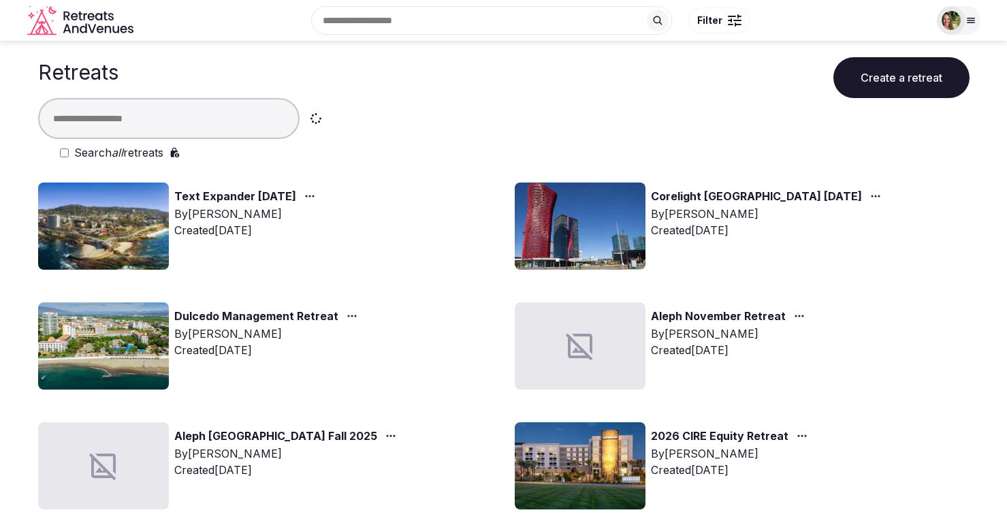 The image size is (1007, 521). What do you see at coordinates (103, 226) in the screenshot?
I see `img: Top retreat image for the retreat: Text Expander February 2026` at bounding box center [103, 226].